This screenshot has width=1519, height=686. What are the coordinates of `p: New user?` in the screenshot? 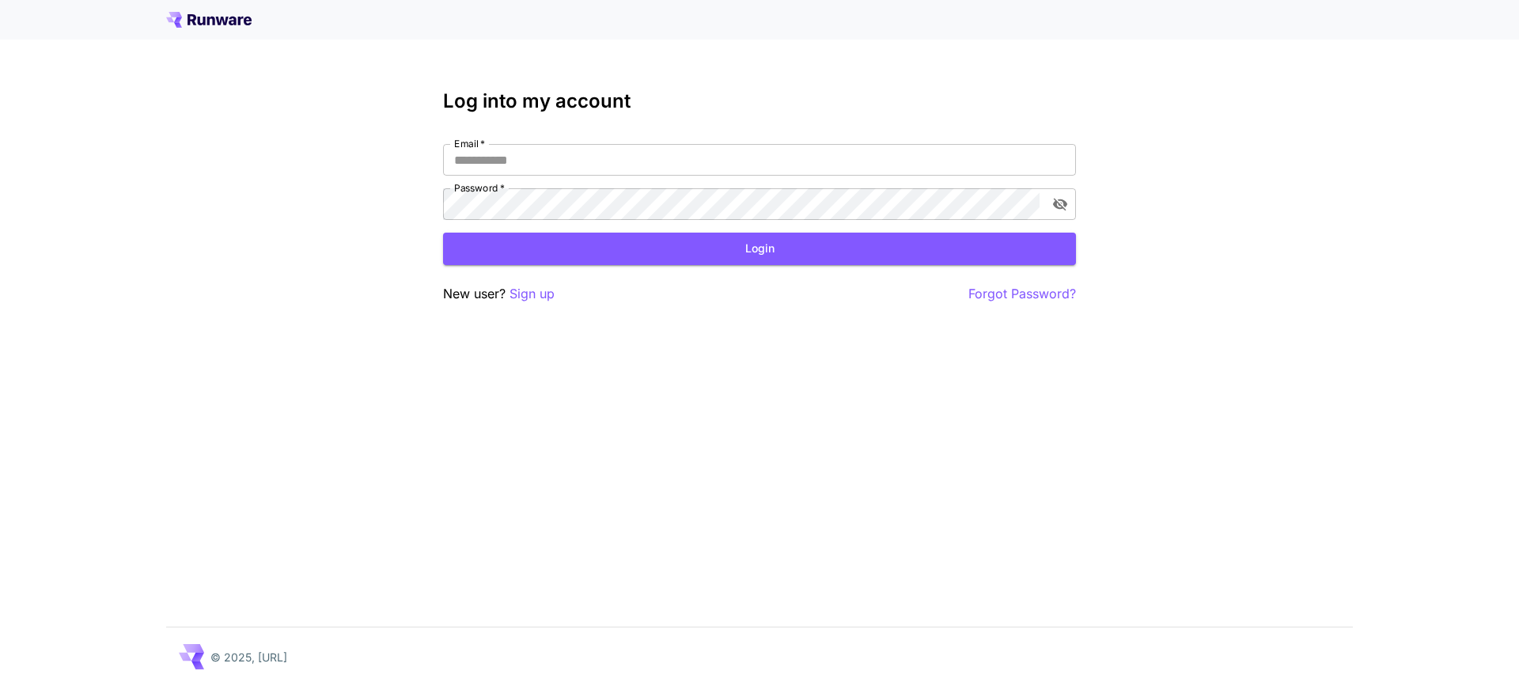 It's located at (498, 293).